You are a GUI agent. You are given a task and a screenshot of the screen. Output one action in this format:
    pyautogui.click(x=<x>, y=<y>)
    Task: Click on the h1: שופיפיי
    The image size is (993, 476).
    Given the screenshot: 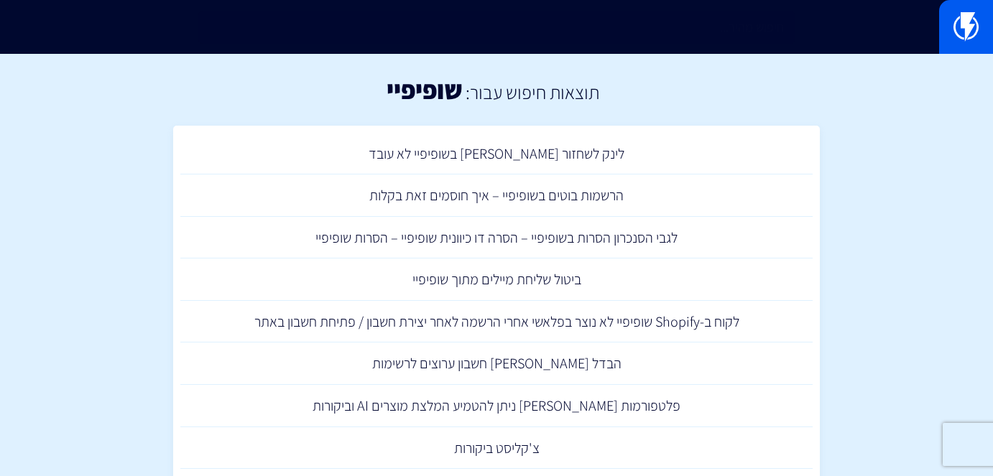 What is the action you would take?
    pyautogui.click(x=424, y=90)
    